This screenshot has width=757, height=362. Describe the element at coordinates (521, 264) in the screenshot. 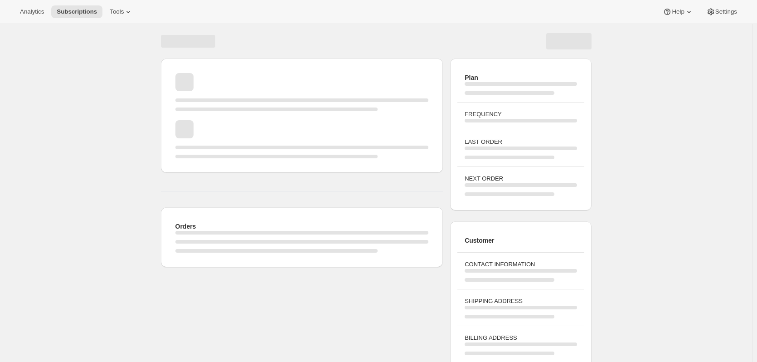

I see `h3: CONTACT INFORMATION` at that location.